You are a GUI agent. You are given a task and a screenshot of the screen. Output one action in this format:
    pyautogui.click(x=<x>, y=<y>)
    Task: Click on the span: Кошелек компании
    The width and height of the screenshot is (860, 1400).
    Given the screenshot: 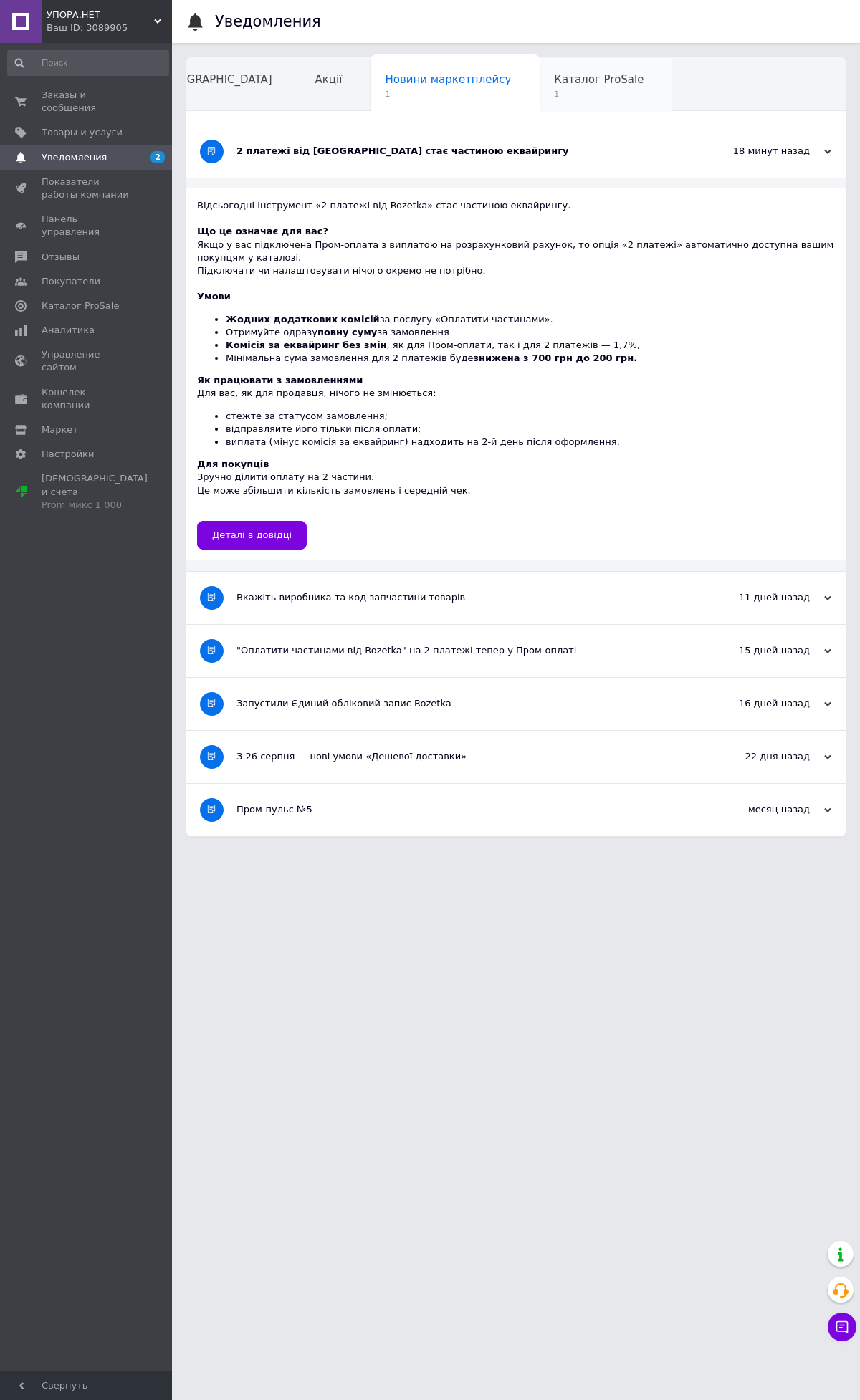 What is the action you would take?
    pyautogui.click(x=87, y=399)
    